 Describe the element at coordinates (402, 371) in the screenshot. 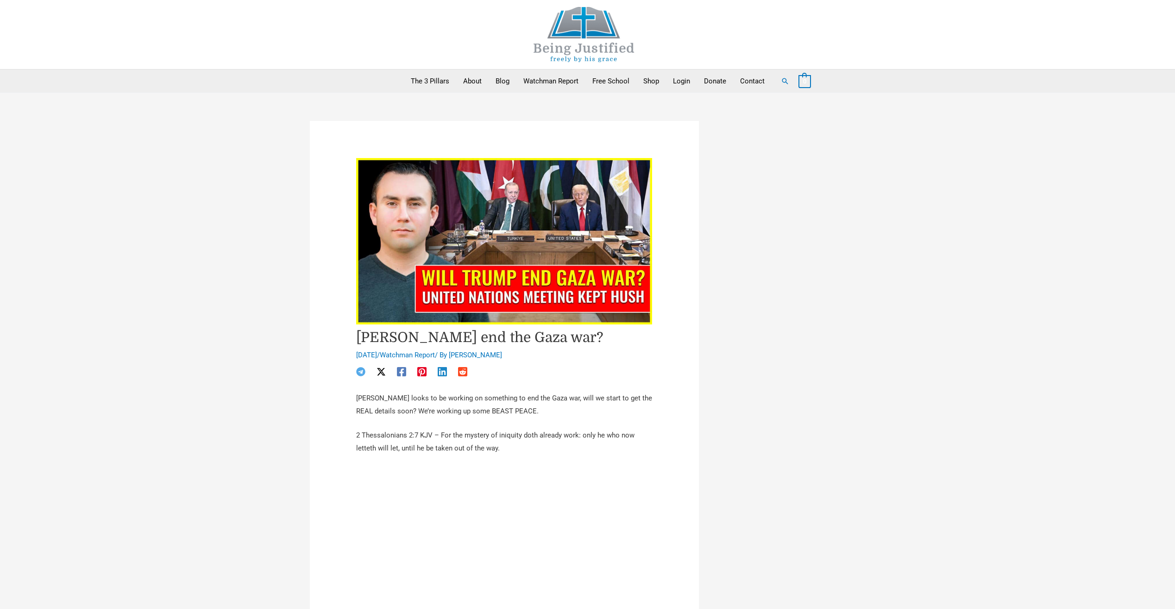

I see `a: Facebook` at that location.